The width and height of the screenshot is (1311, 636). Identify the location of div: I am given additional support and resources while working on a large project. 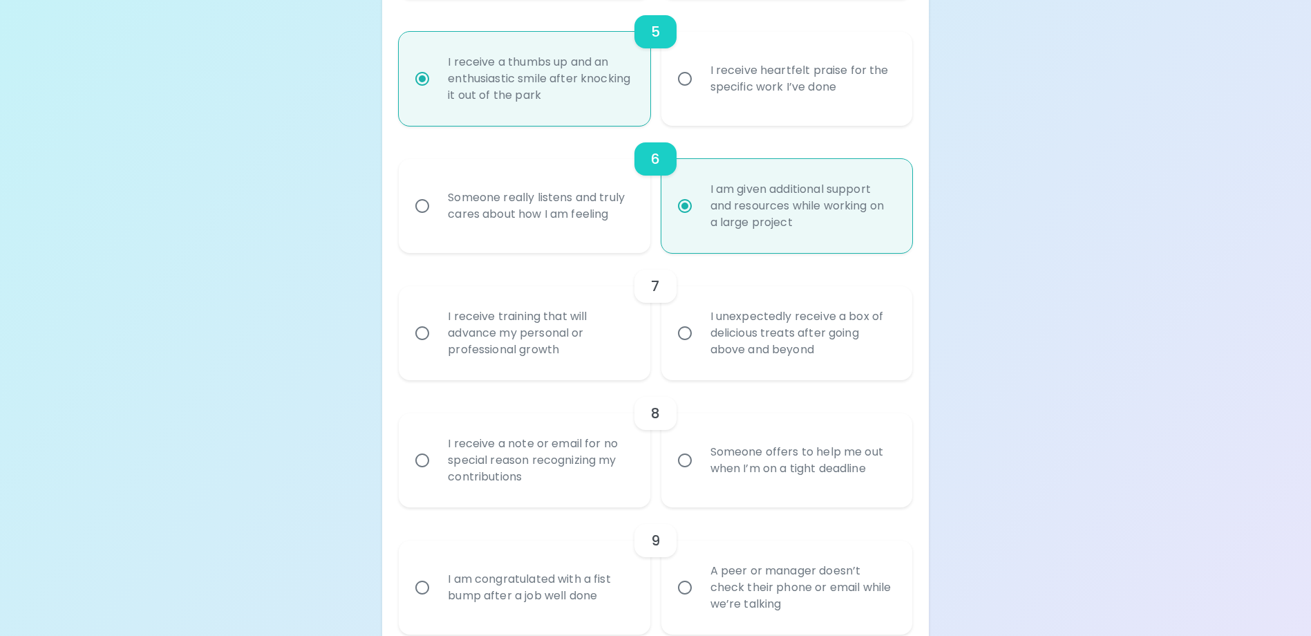
(802, 206).